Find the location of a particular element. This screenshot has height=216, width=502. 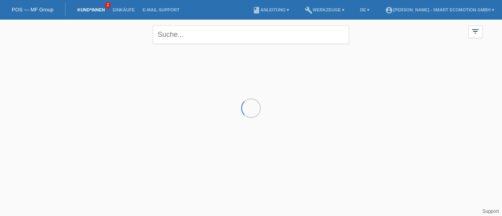

a: buildWerkzeuge ▾ is located at coordinates (325, 10).